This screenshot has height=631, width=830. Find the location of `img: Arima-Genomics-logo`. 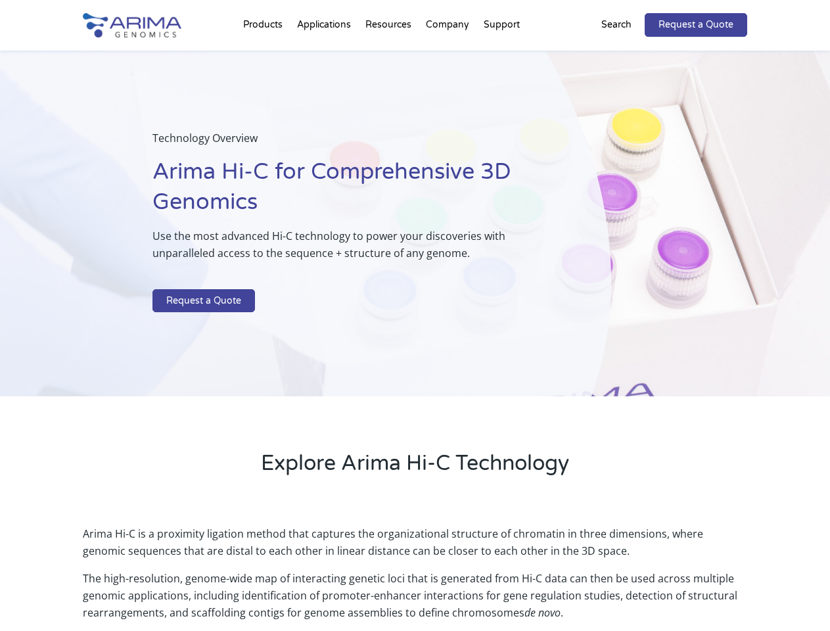

img: Arima-Genomics-logo is located at coordinates (132, 25).